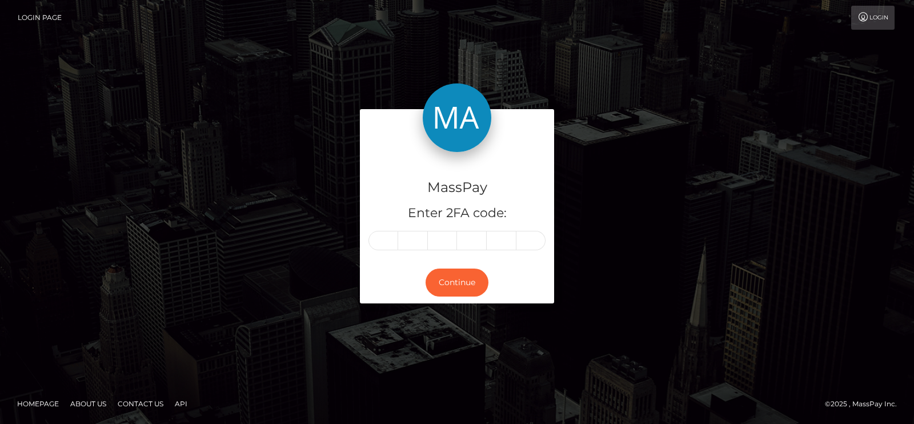 The width and height of the screenshot is (914, 424). What do you see at coordinates (873, 18) in the screenshot?
I see `a: Login` at bounding box center [873, 18].